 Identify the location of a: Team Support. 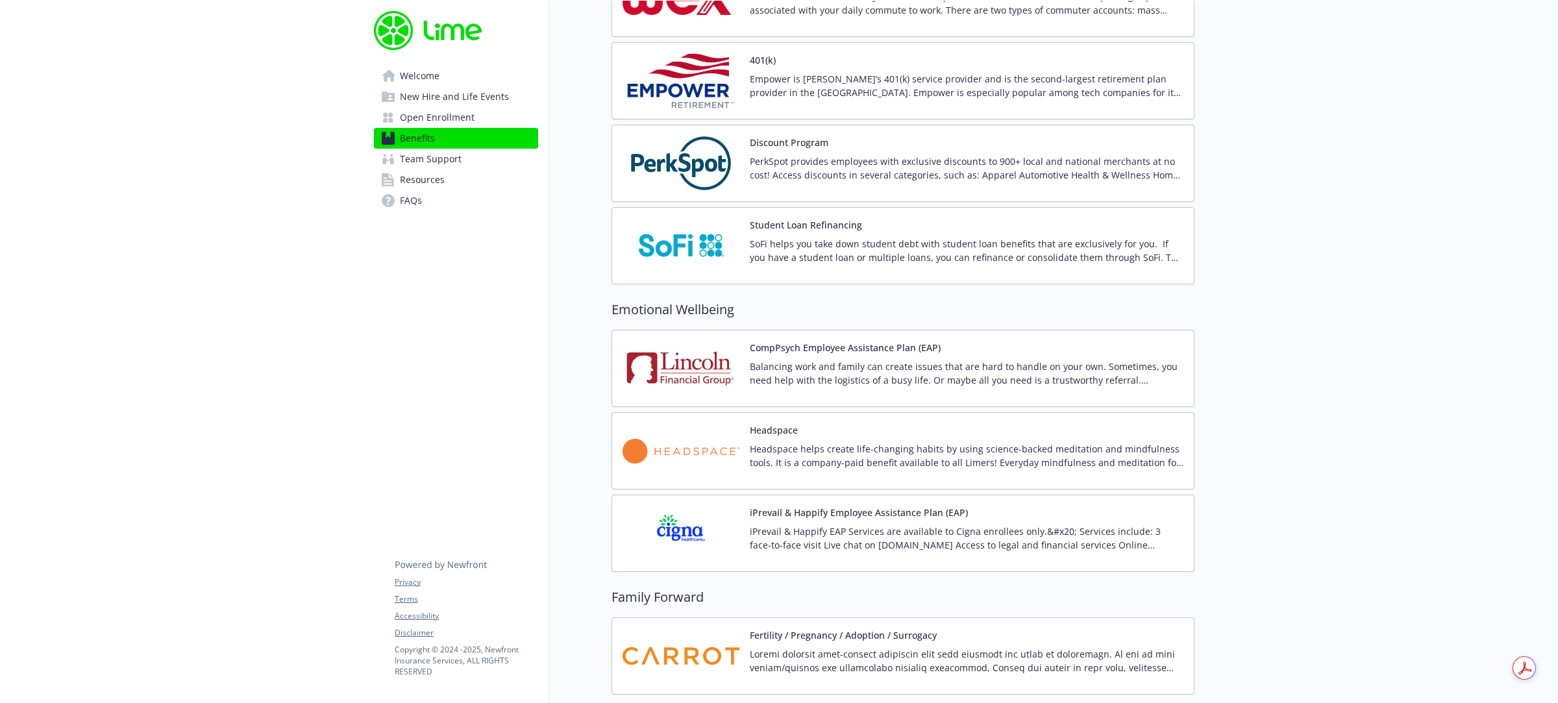
(456, 159).